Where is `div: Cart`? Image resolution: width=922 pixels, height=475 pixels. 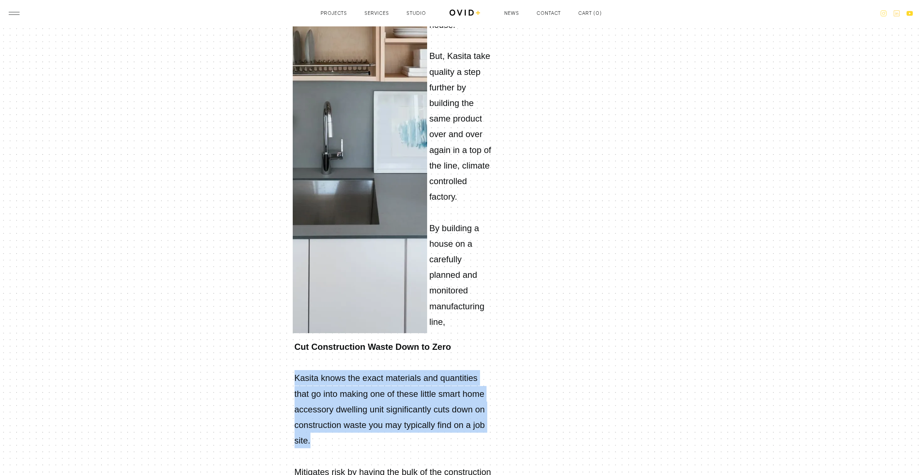 div: Cart is located at coordinates (585, 13).